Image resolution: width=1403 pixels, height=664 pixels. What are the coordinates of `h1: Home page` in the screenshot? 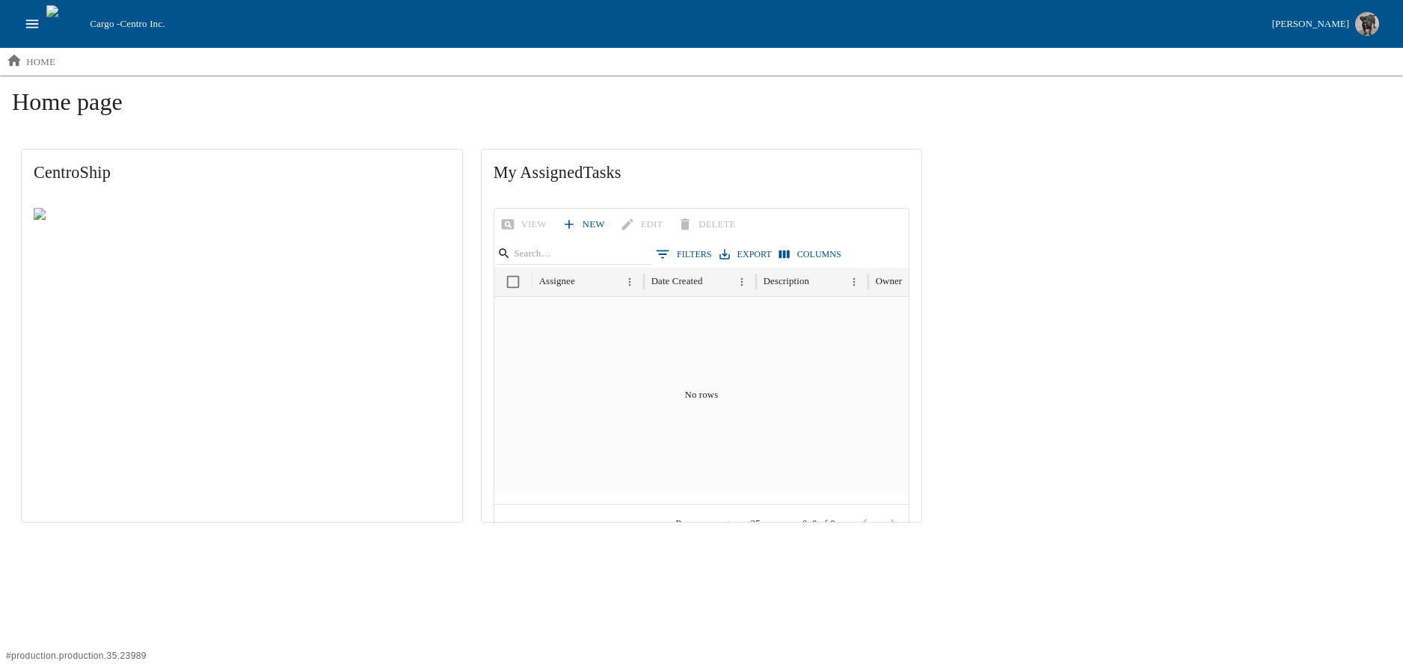 It's located at (701, 108).